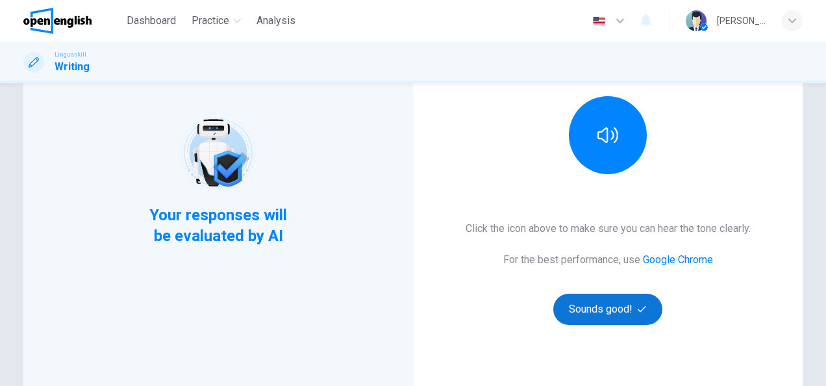 The image size is (826, 386). I want to click on button: Analysis, so click(276, 21).